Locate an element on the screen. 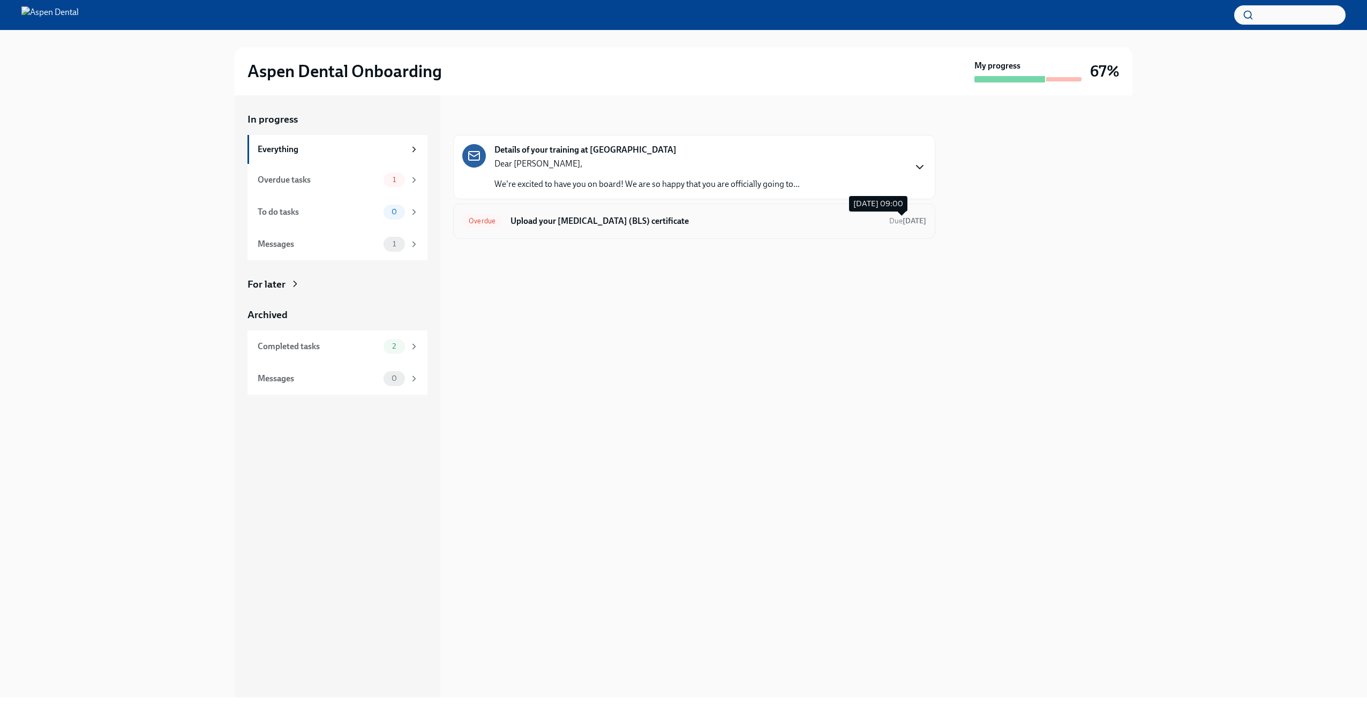 This screenshot has width=1367, height=708. a: In progress is located at coordinates (337, 119).